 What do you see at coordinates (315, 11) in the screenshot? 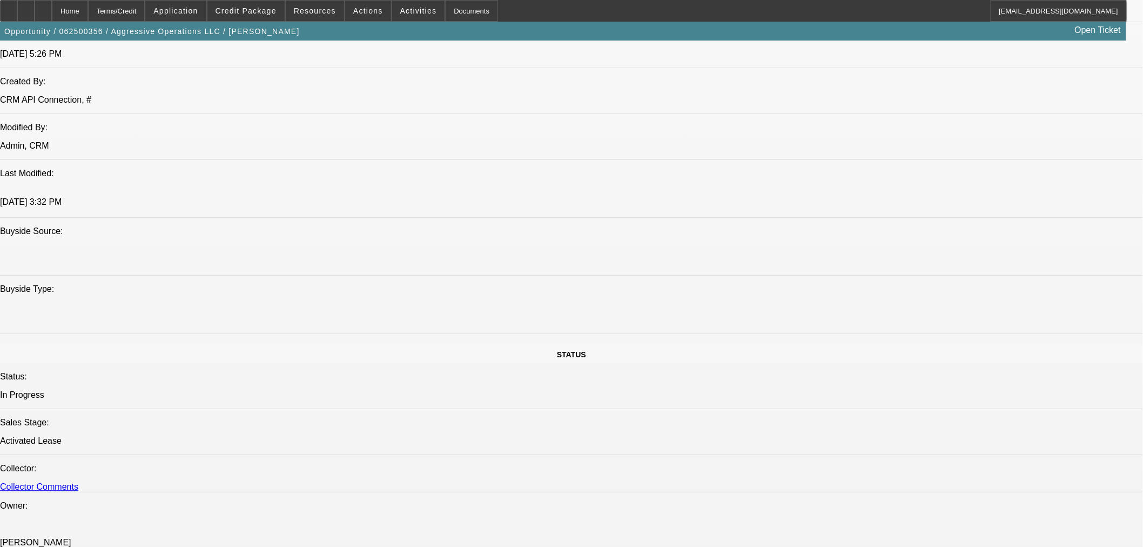
I see `span: Resources` at bounding box center [315, 11].